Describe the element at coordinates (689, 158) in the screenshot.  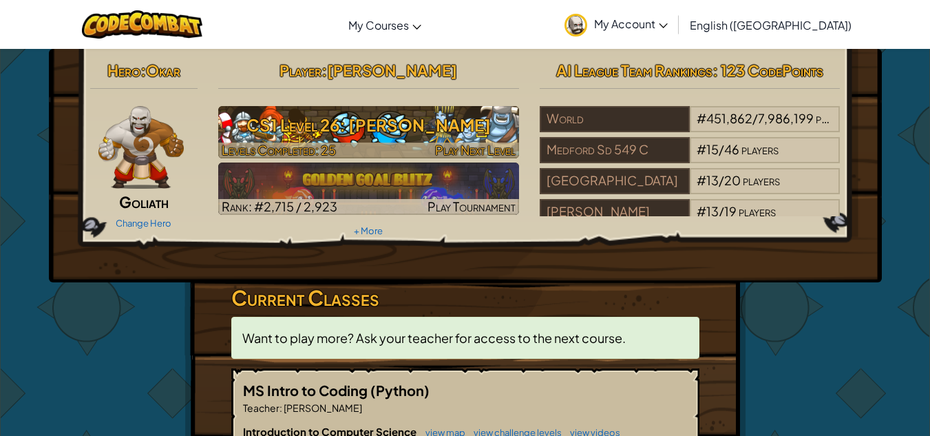
I see `a: Medford Sd 549 C#15/46players` at that location.